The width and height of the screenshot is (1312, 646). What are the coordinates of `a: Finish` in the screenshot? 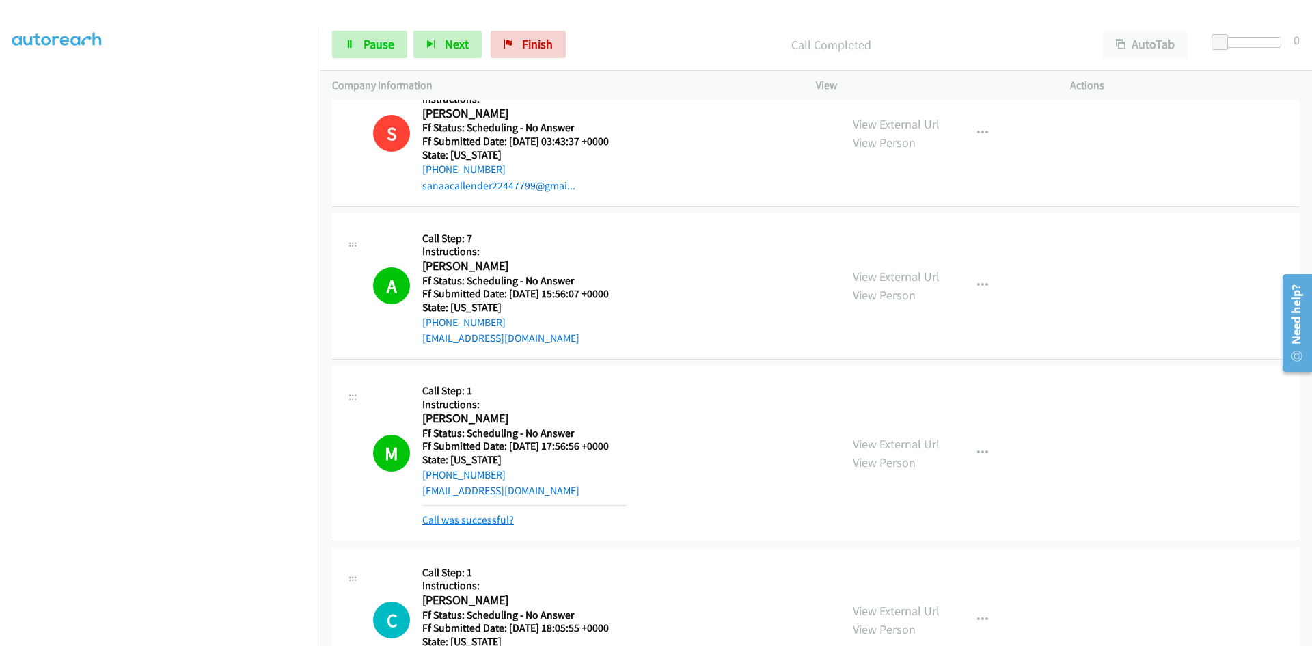 It's located at (528, 44).